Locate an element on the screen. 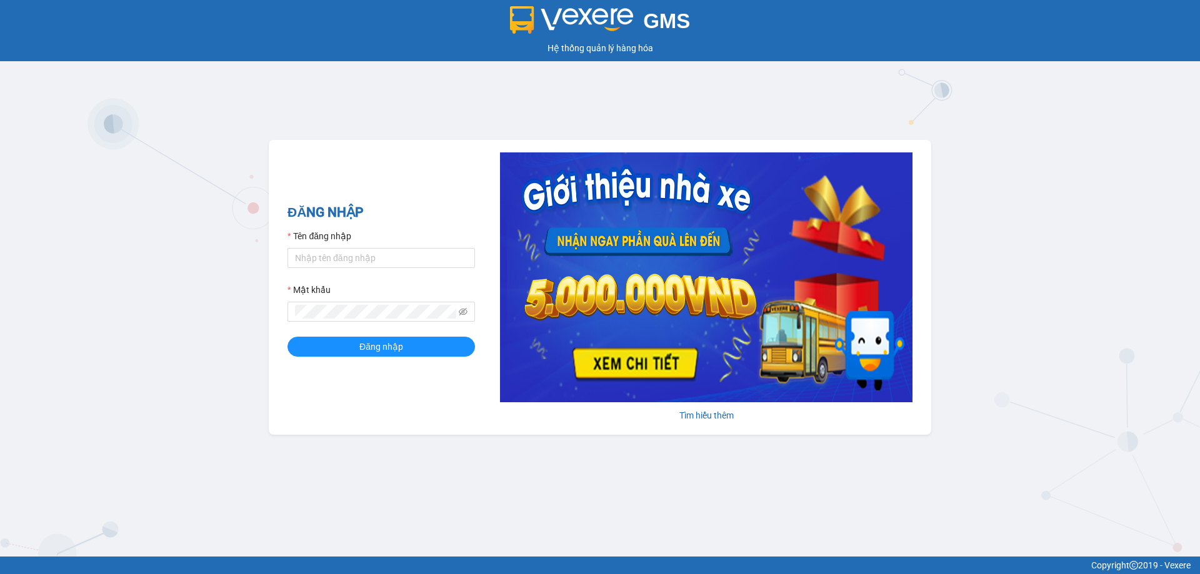 Image resolution: width=1200 pixels, height=574 pixels. div: Tìm hiểu thêm is located at coordinates (706, 416).